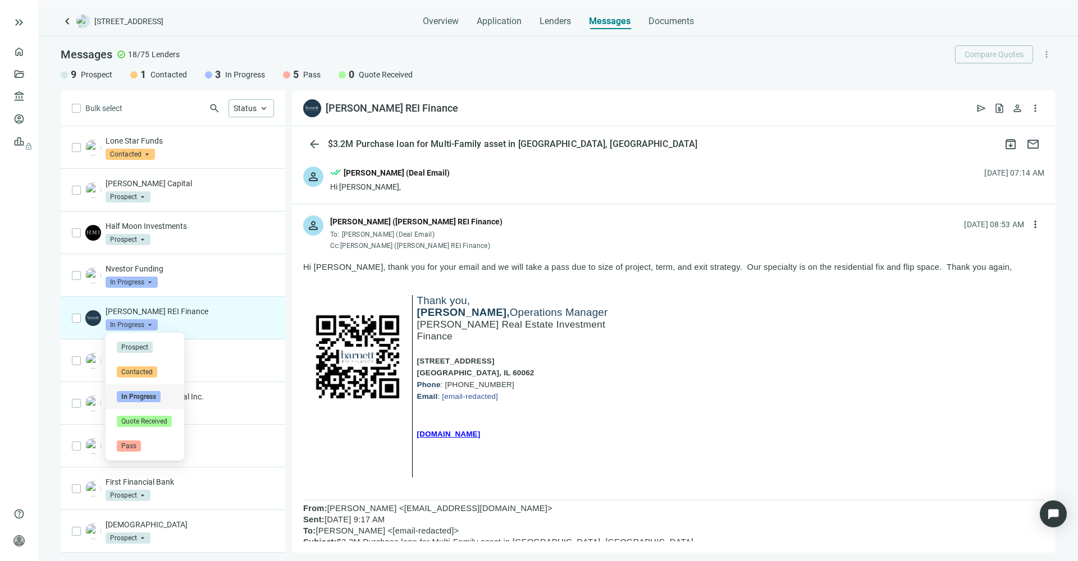 The height and width of the screenshot is (561, 1078). What do you see at coordinates (190, 354) in the screenshot?
I see `p: Forbix Financial` at bounding box center [190, 354].